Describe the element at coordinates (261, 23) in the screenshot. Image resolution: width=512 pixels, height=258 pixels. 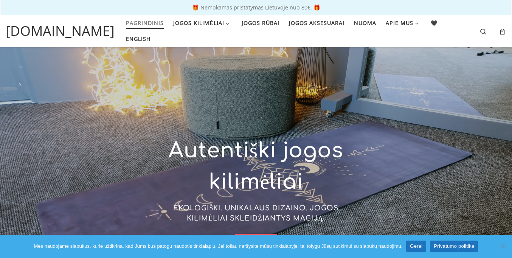
I see `a: Jogos rūbai` at that location.